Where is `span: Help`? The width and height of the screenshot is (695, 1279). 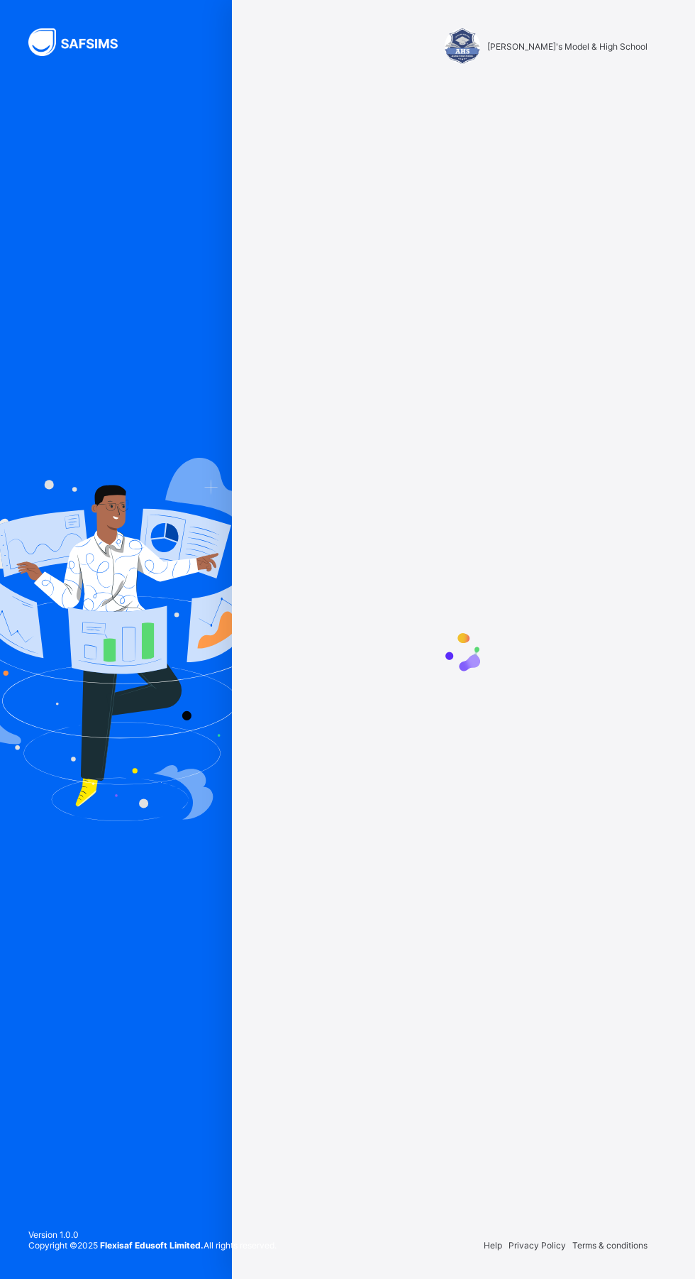
span: Help is located at coordinates (493, 1245).